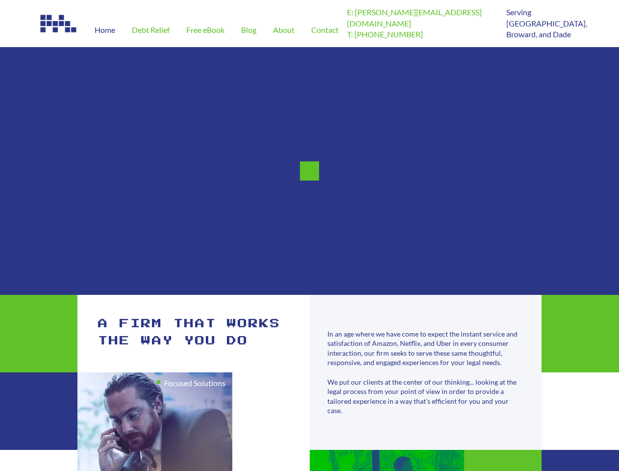 This screenshot has height=471, width=619. I want to click on a: Free eBook, so click(205, 30).